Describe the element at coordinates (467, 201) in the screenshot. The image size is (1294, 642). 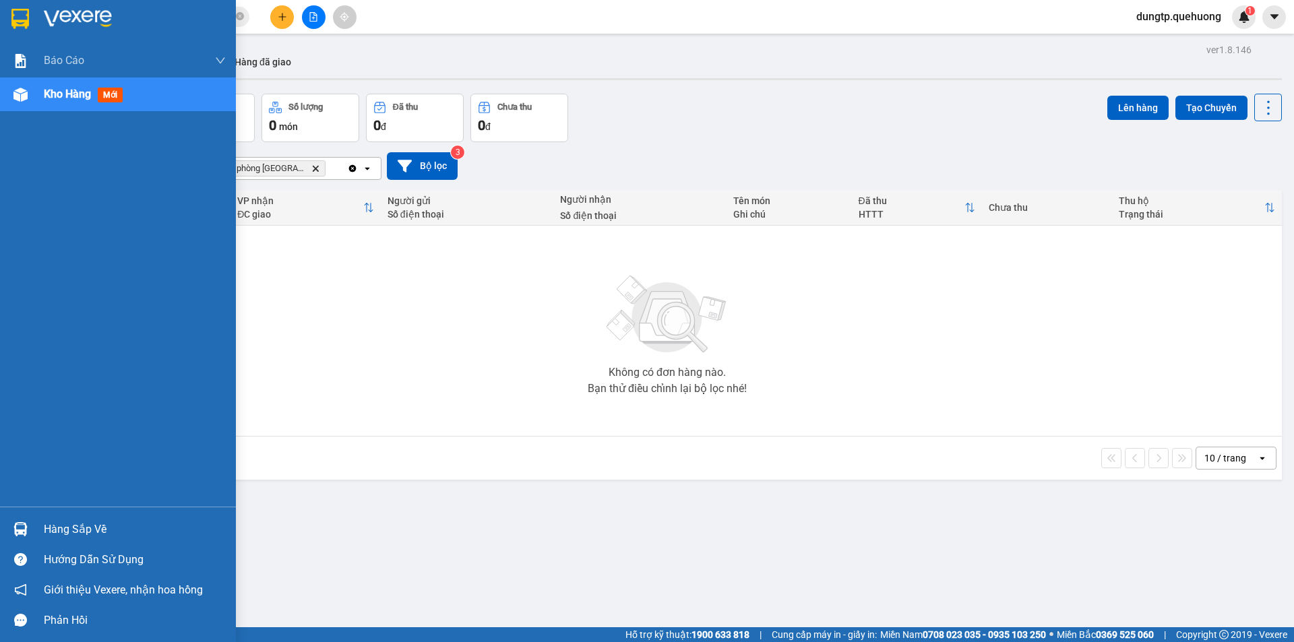
I see `div: Người gửi` at that location.